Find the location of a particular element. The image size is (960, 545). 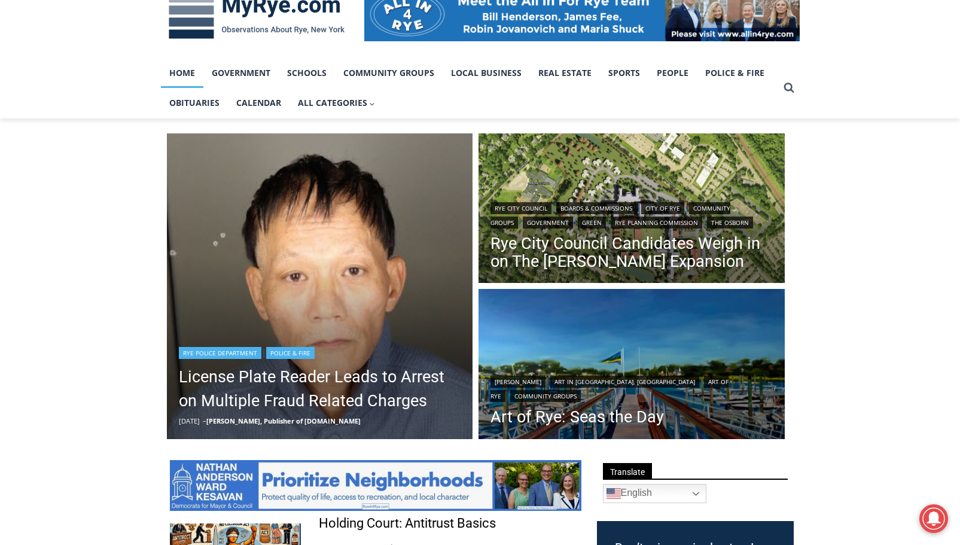

a: Read More Art of Rye: Seas the Day is located at coordinates (631, 365).